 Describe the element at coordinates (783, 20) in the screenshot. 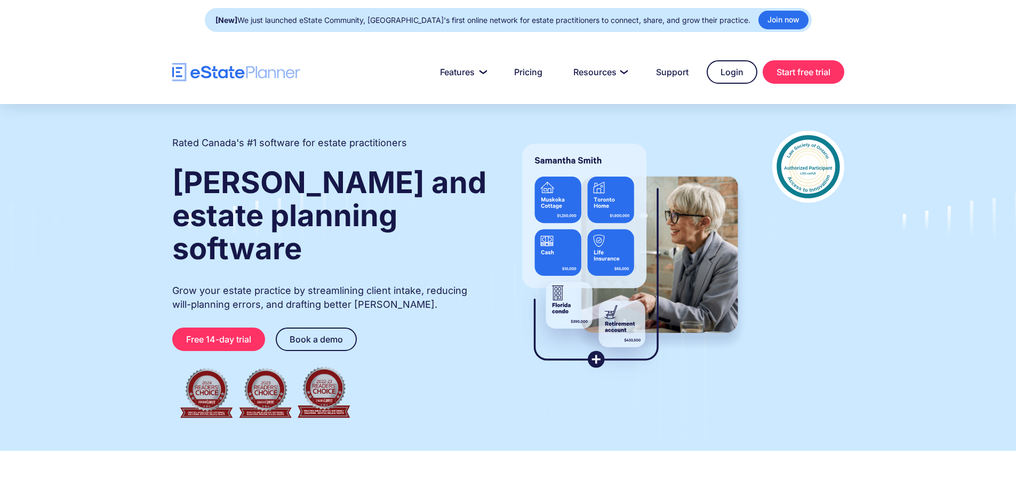

I see `a: Join now` at that location.